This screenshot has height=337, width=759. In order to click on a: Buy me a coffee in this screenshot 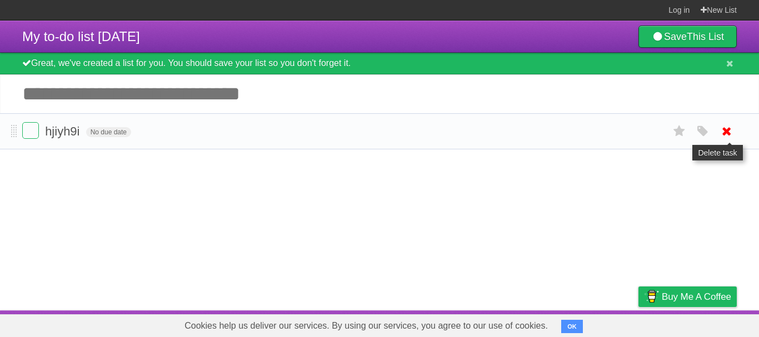, I will do `click(687, 297)`.